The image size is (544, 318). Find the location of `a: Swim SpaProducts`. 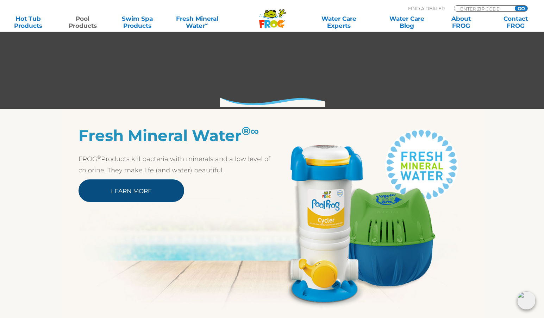

a: Swim SpaProducts is located at coordinates (137, 22).